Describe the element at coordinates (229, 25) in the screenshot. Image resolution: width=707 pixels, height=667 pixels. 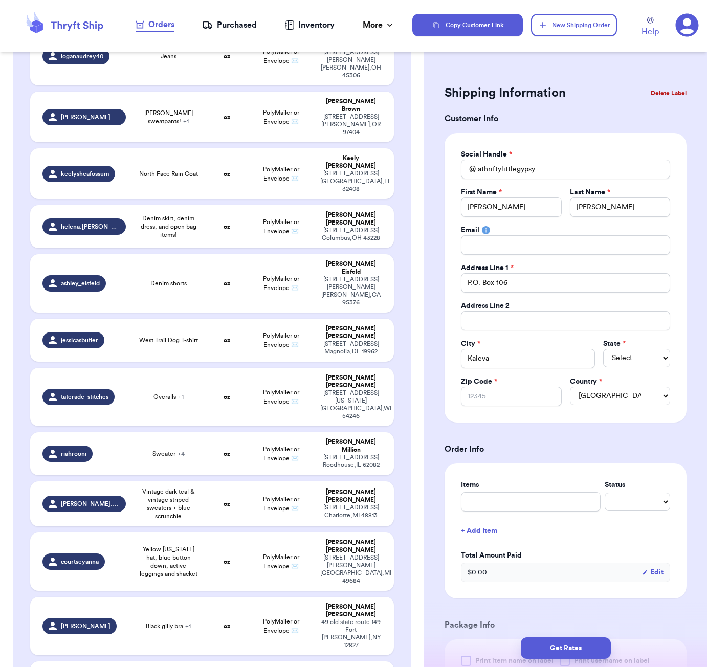
I see `div: Purchased` at that location.